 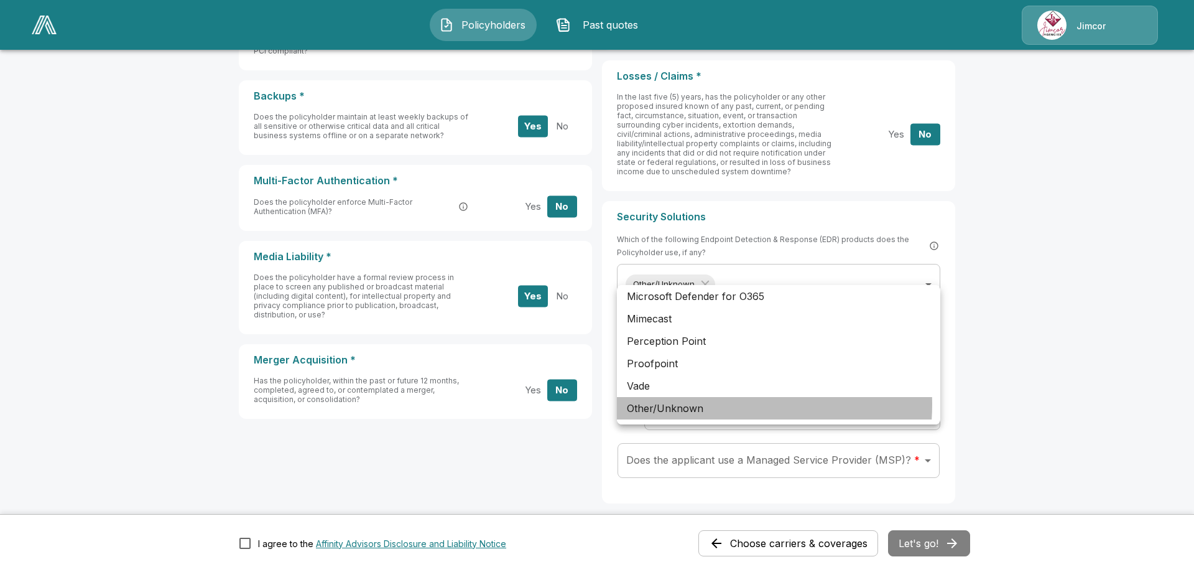 I want to click on li: Proofpoint, so click(x=779, y=363).